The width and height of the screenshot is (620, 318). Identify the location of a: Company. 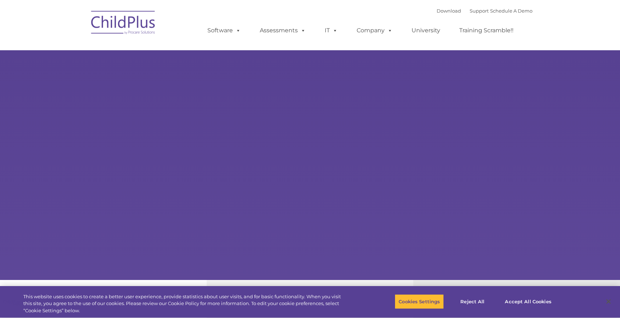
(375, 31).